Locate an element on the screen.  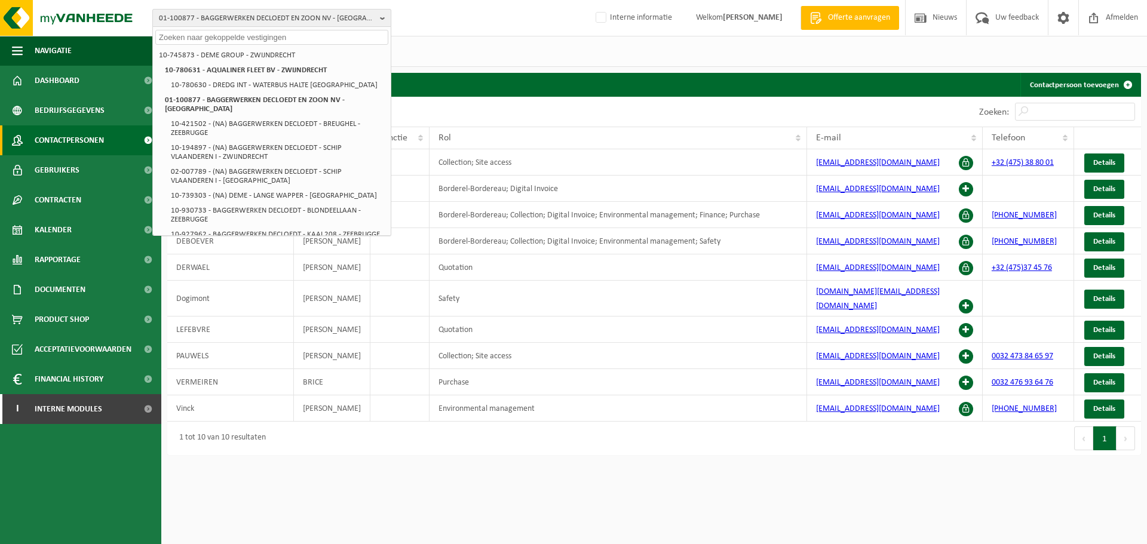
button: 1 is located at coordinates (1105, 439).